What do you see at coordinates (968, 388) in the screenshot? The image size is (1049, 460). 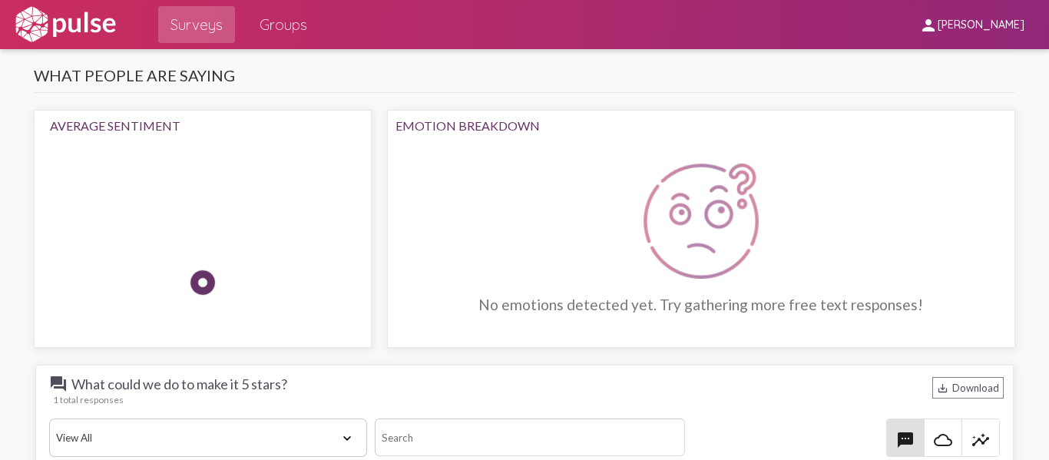 I see `div: Download` at bounding box center [968, 388].